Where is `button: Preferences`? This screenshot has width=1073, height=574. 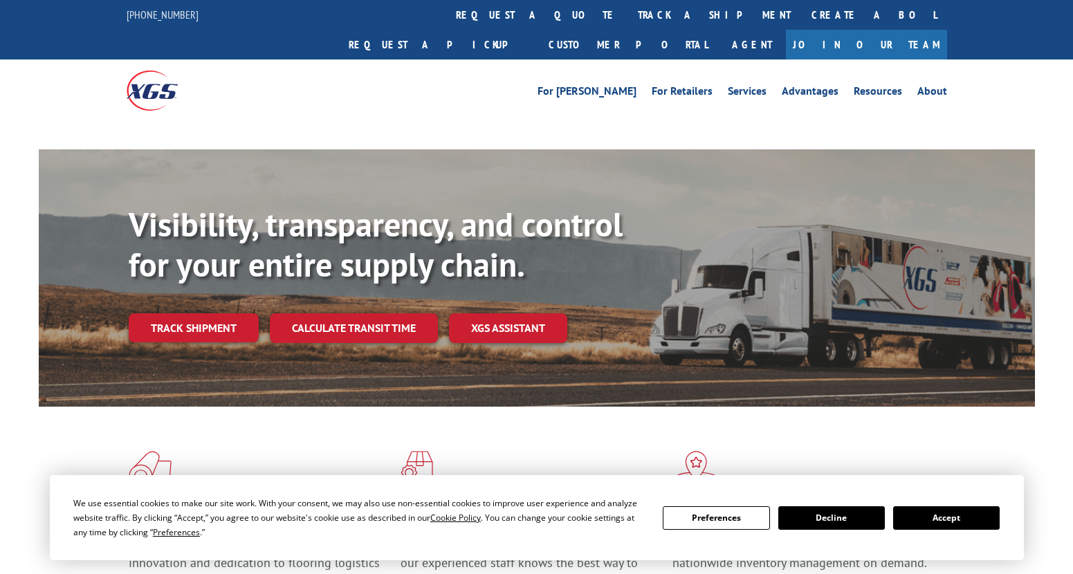 button: Preferences is located at coordinates (716, 518).